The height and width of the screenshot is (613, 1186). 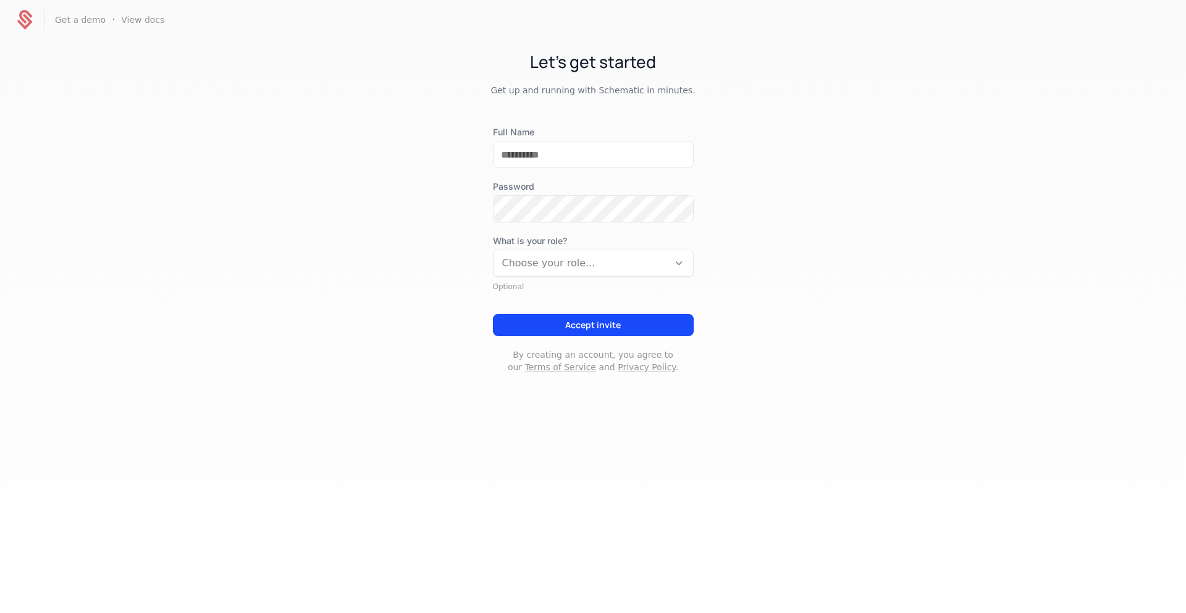 I want to click on label: Full Name, so click(x=593, y=132).